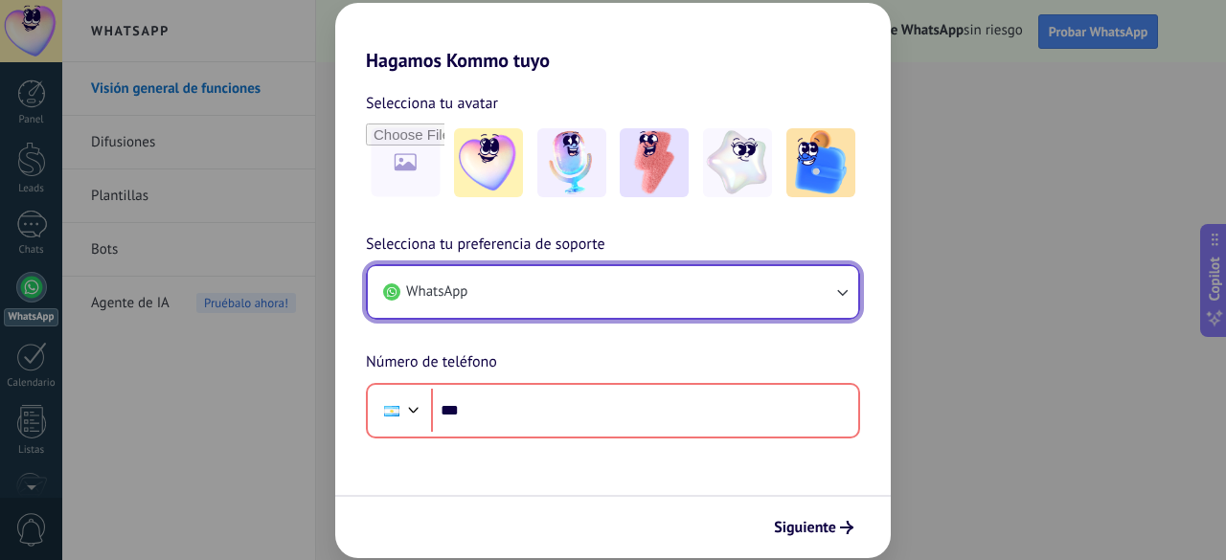 The image size is (1226, 560). What do you see at coordinates (489, 163) in the screenshot?
I see `img: -1.jpeg` at bounding box center [489, 163].